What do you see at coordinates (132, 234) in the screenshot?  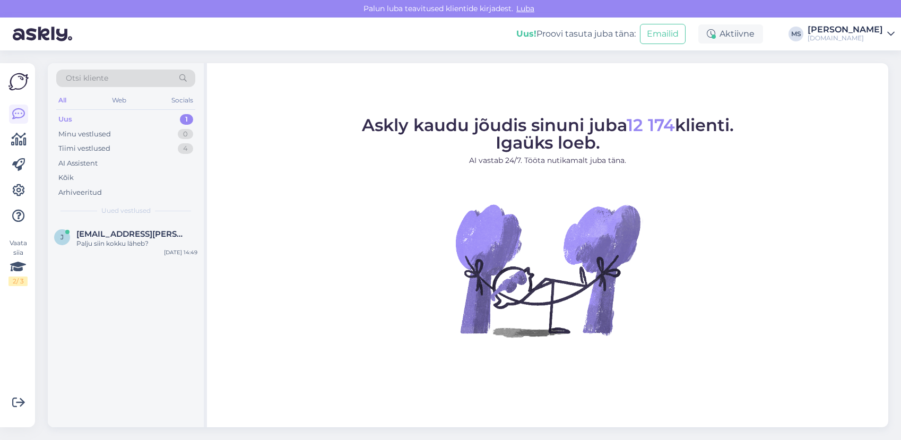 I see `span: jaanika.mattas@gmail.com` at bounding box center [132, 234].